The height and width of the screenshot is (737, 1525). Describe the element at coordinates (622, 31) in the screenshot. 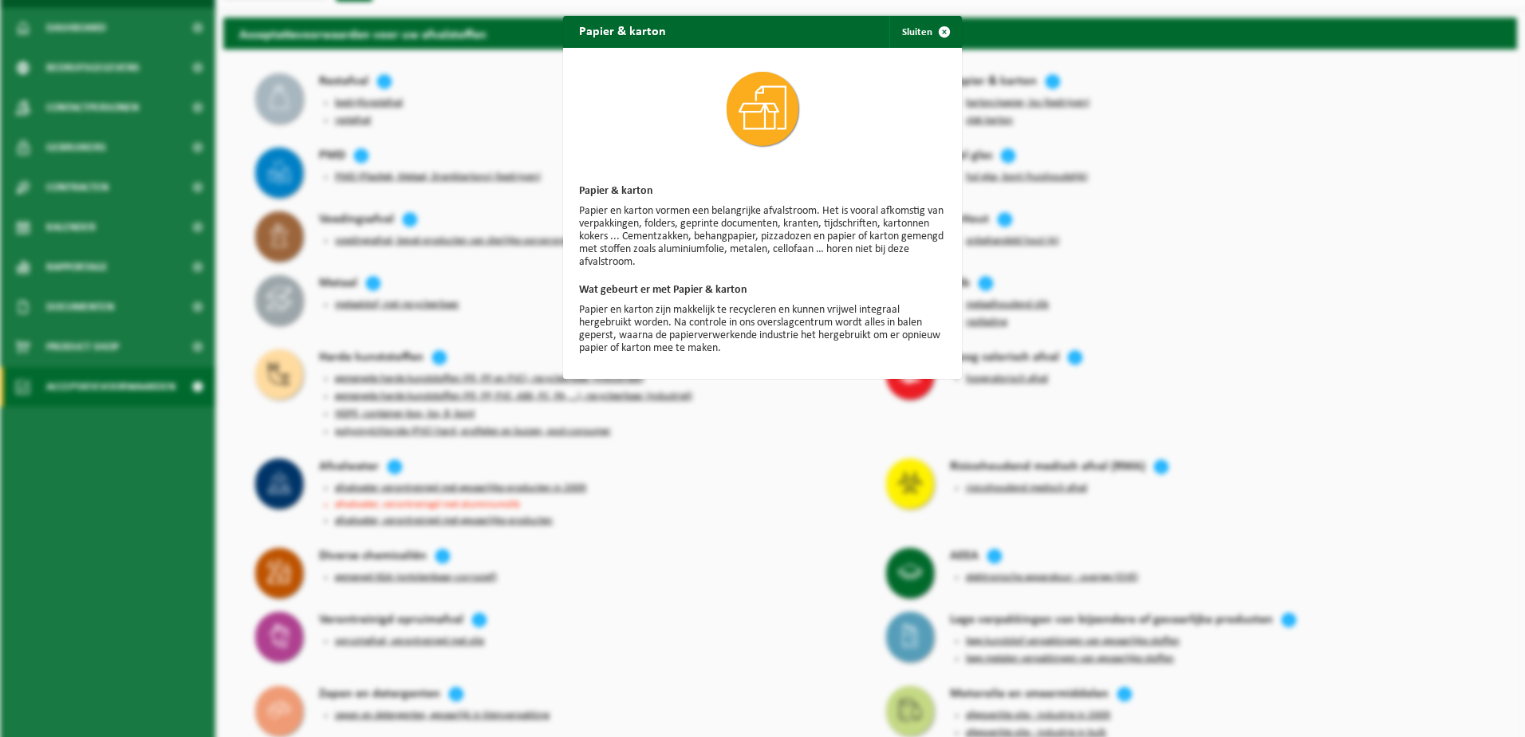

I see `h2: Papier & karton` at that location.